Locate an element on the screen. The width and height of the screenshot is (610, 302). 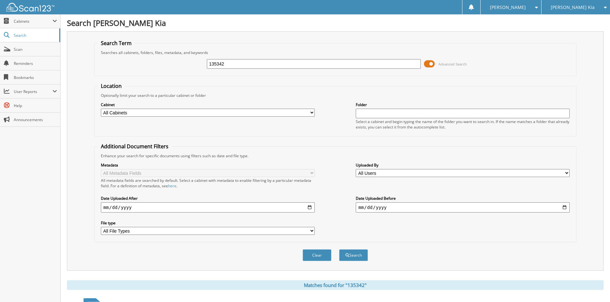
label: Cabinet is located at coordinates (208, 105).